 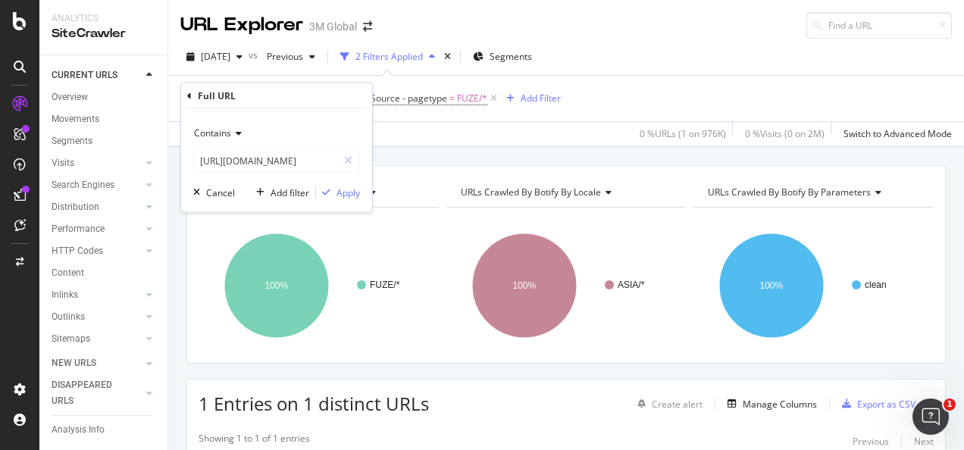 What do you see at coordinates (338, 193) in the screenshot?
I see `button: Apply` at bounding box center [338, 193].